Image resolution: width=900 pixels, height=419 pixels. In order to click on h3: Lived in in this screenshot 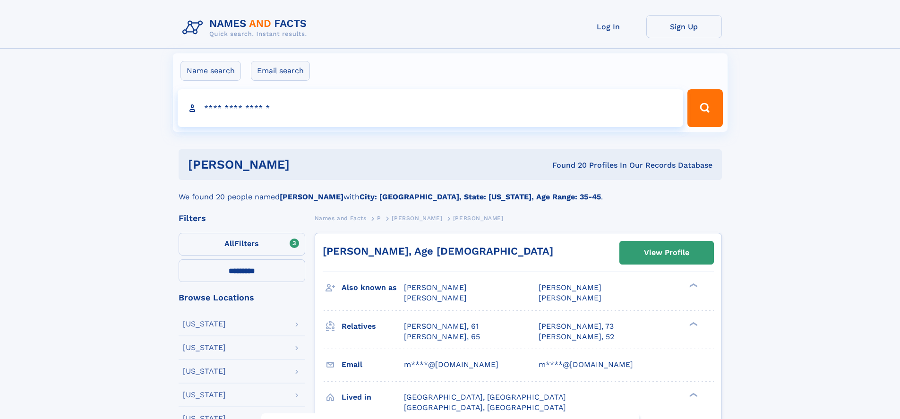, I will do `click(373, 397)`.